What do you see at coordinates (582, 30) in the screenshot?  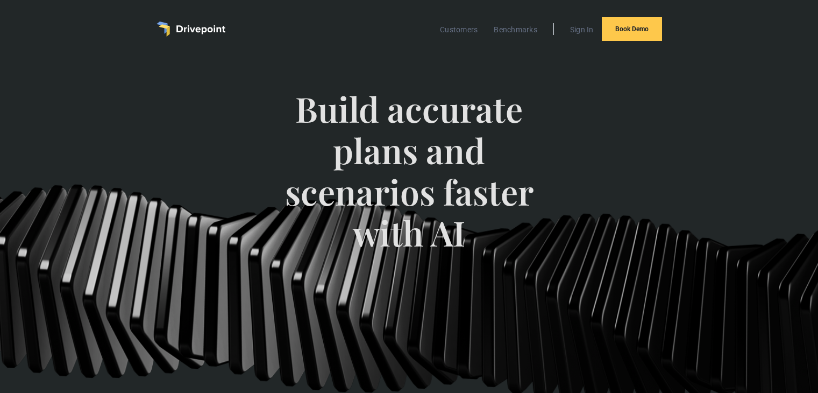 I see `a: Sign In` at bounding box center [582, 30].